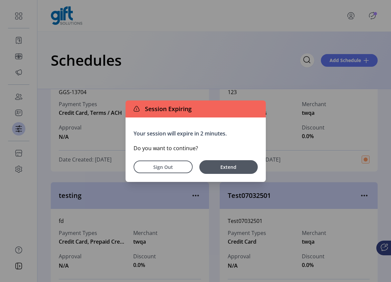 The image size is (391, 282). Describe the element at coordinates (196, 148) in the screenshot. I see `p: Do you want to continue?` at that location.